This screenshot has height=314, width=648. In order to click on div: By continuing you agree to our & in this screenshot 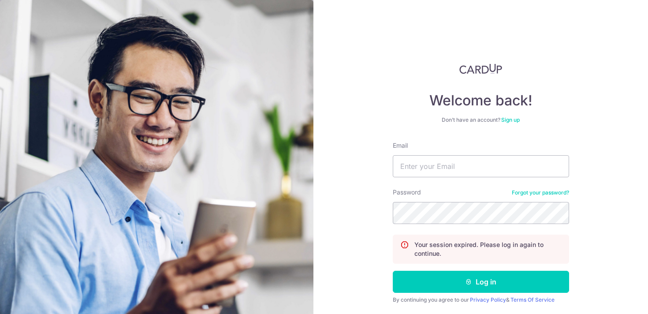, I will do `click(481, 300)`.